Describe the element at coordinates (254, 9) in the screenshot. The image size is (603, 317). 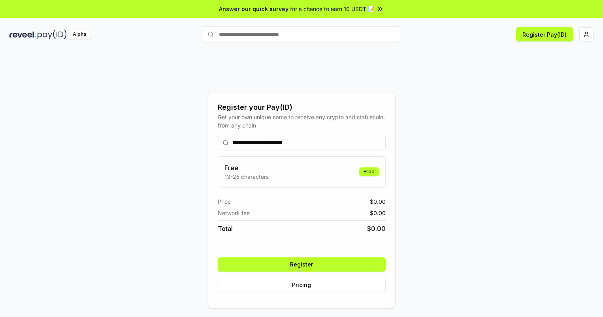
I see `span: Answer our quick survey` at that location.